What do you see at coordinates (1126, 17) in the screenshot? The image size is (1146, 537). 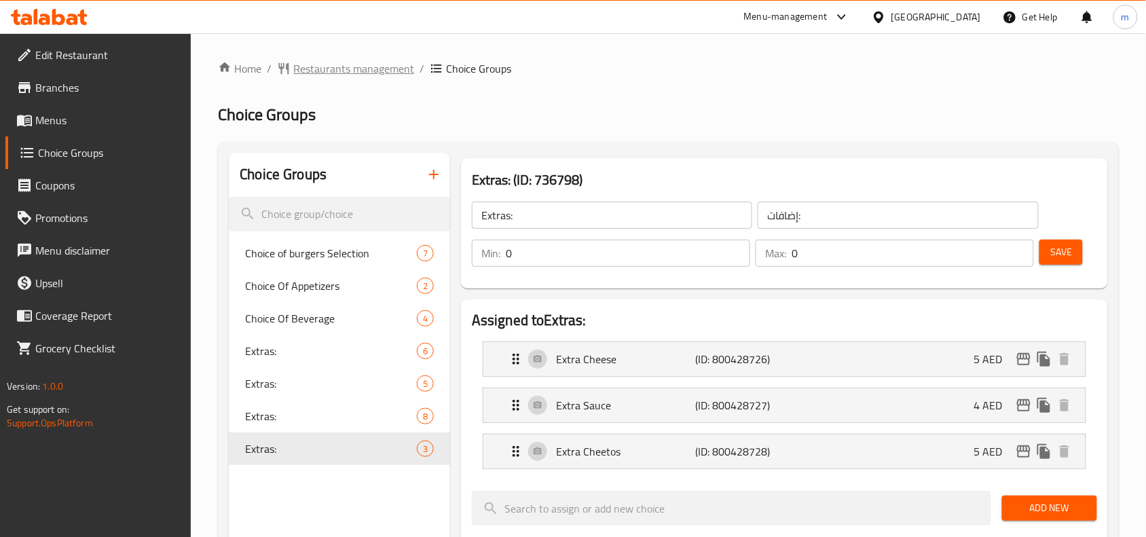 I see `span: m` at bounding box center [1126, 17].